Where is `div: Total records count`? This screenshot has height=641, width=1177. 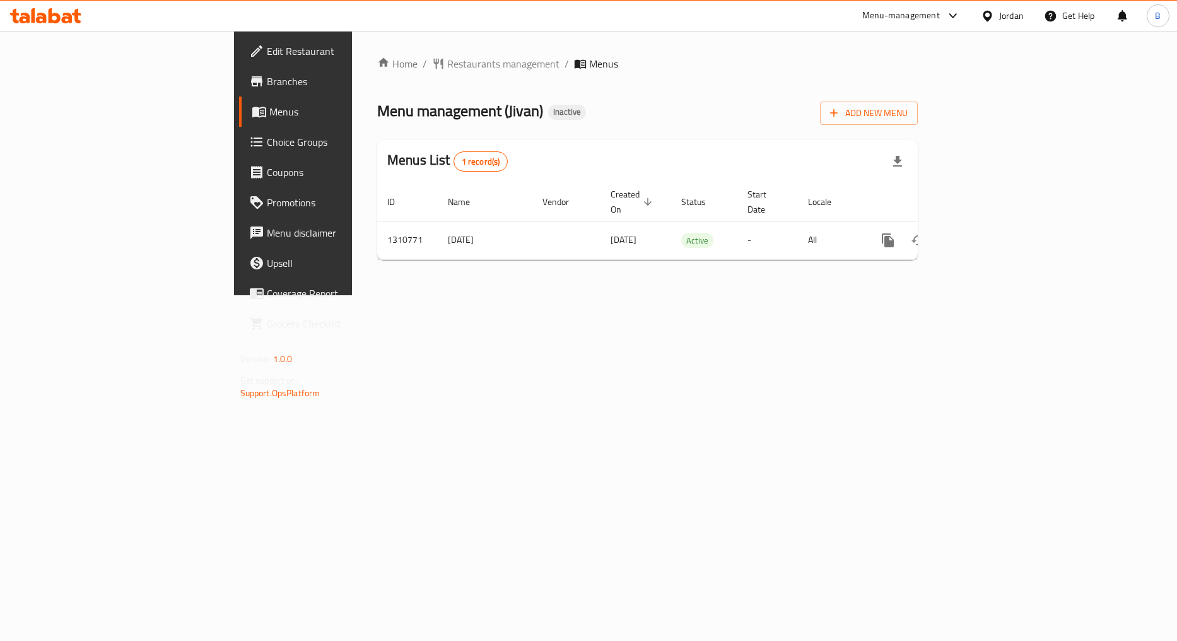 div: Total records count is located at coordinates (481, 162).